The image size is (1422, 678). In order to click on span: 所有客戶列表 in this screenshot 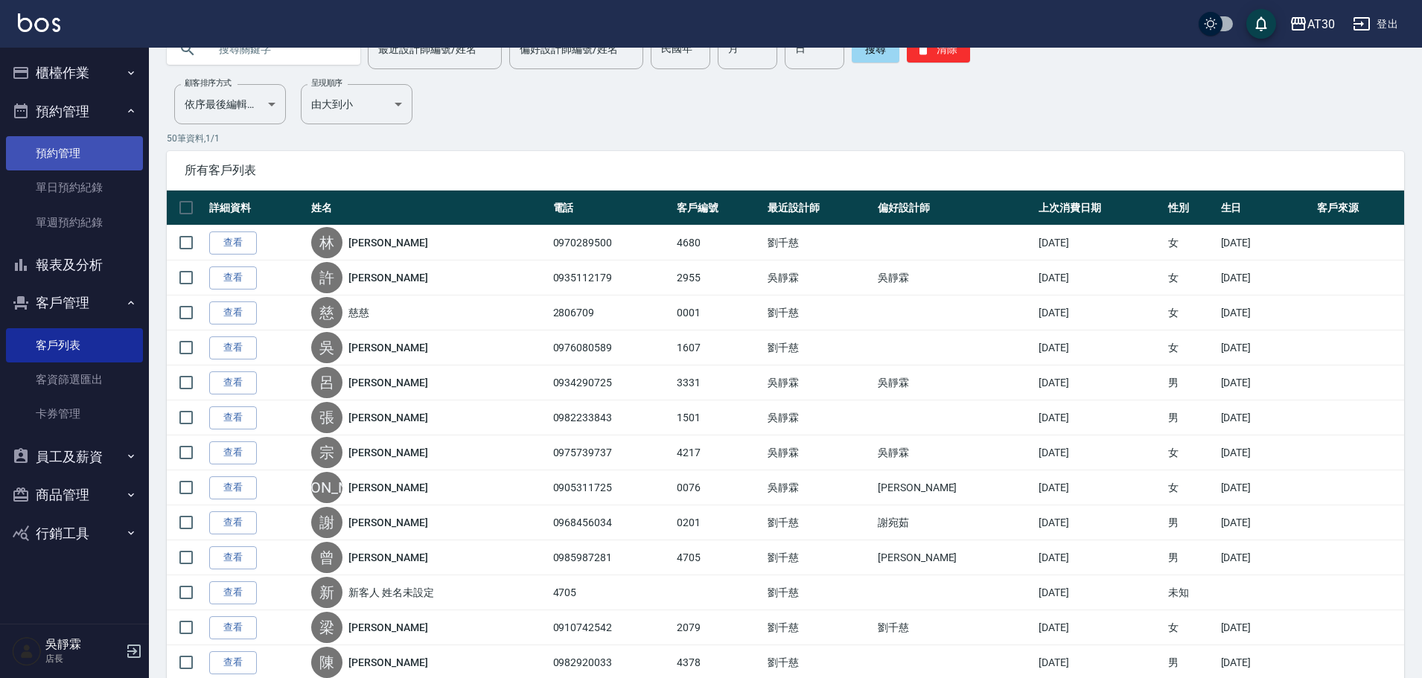, I will do `click(785, 170)`.